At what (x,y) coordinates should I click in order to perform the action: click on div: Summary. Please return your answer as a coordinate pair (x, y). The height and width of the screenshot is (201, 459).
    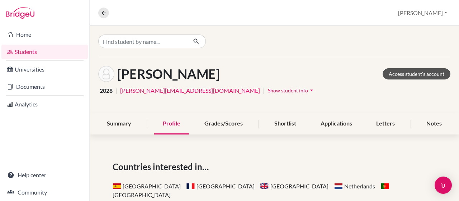
    Looking at the image, I should click on (119, 123).